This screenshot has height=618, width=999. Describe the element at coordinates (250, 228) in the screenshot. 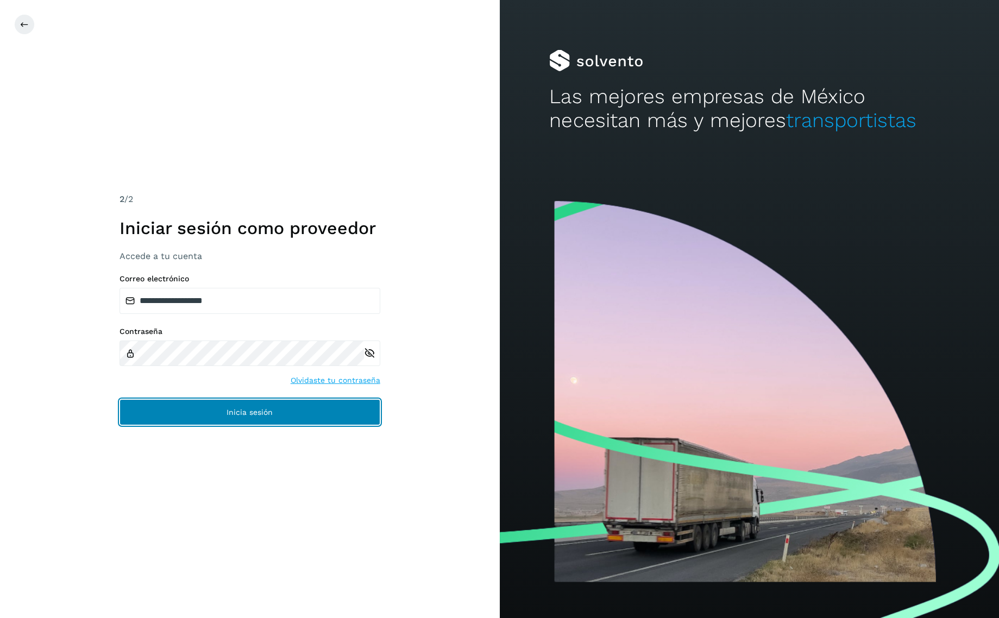

I see `h1: Iniciar sesión como proveedor` at that location.